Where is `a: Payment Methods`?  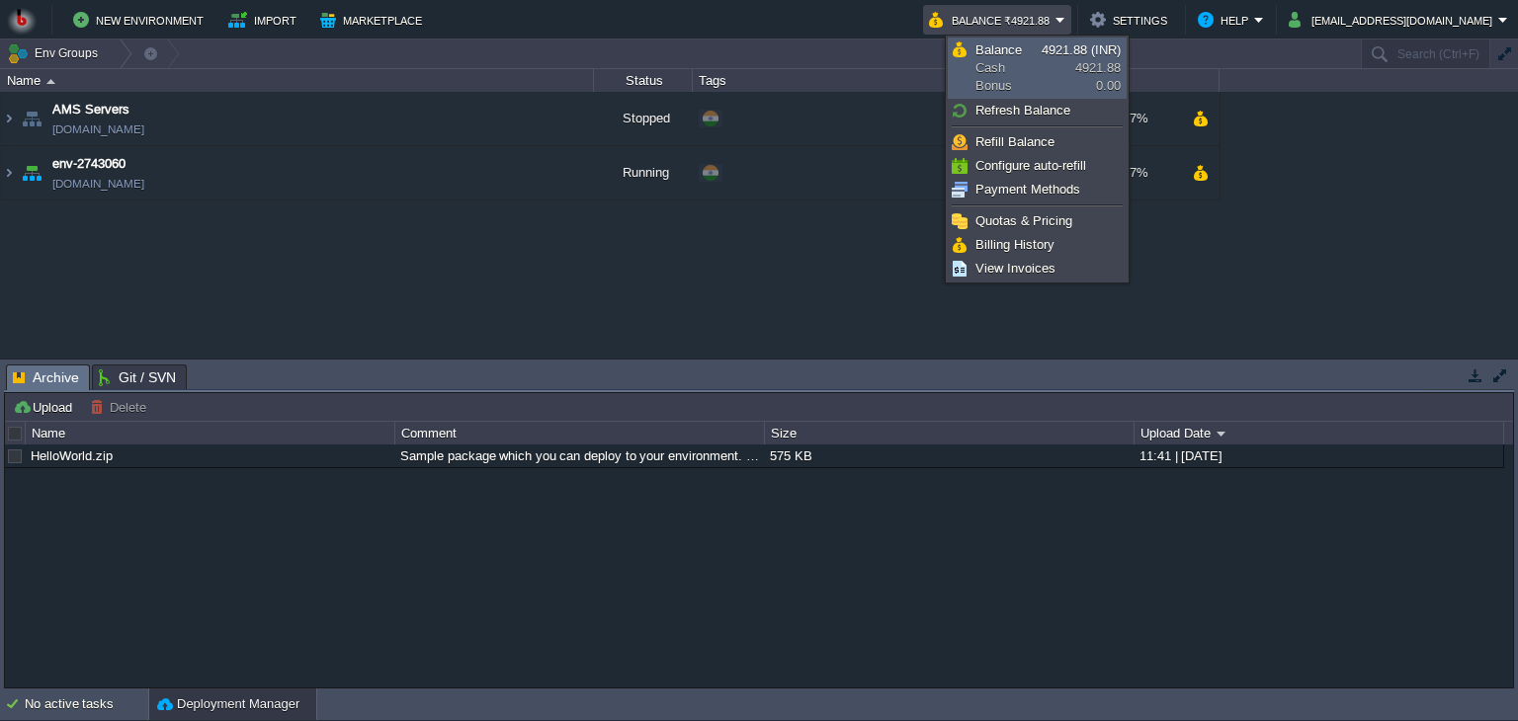 a: Payment Methods is located at coordinates (1037, 190).